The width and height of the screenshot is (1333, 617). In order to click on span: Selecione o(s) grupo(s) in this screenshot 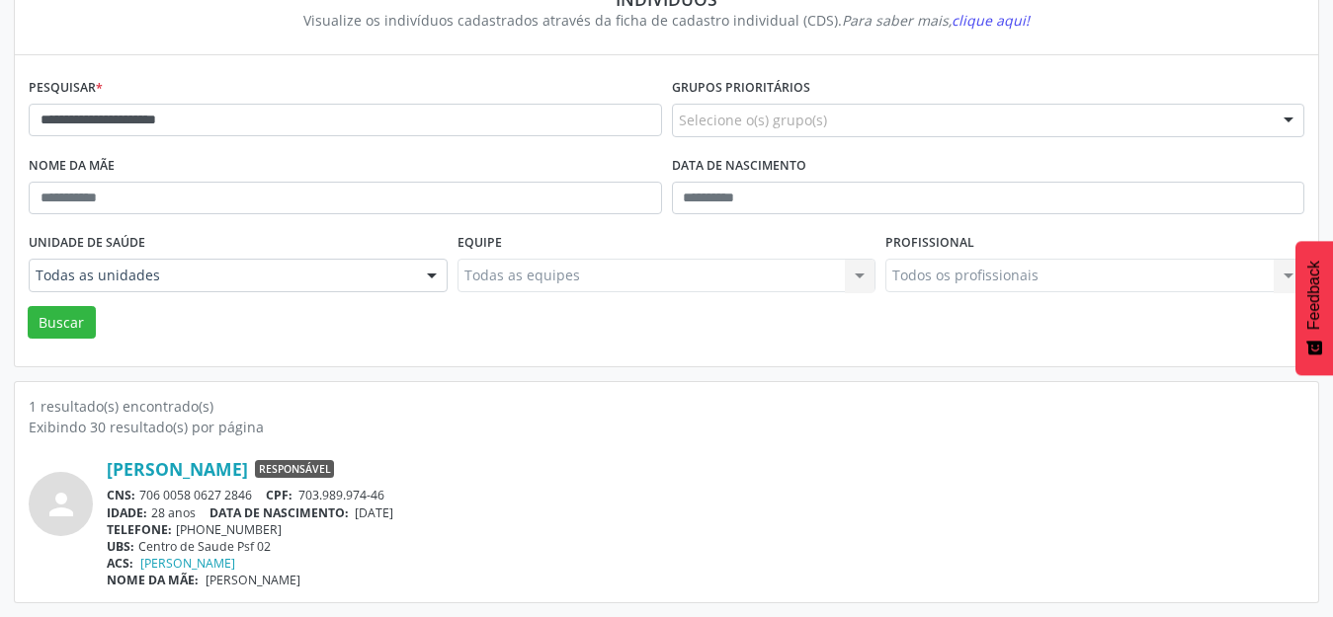, I will do `click(753, 120)`.